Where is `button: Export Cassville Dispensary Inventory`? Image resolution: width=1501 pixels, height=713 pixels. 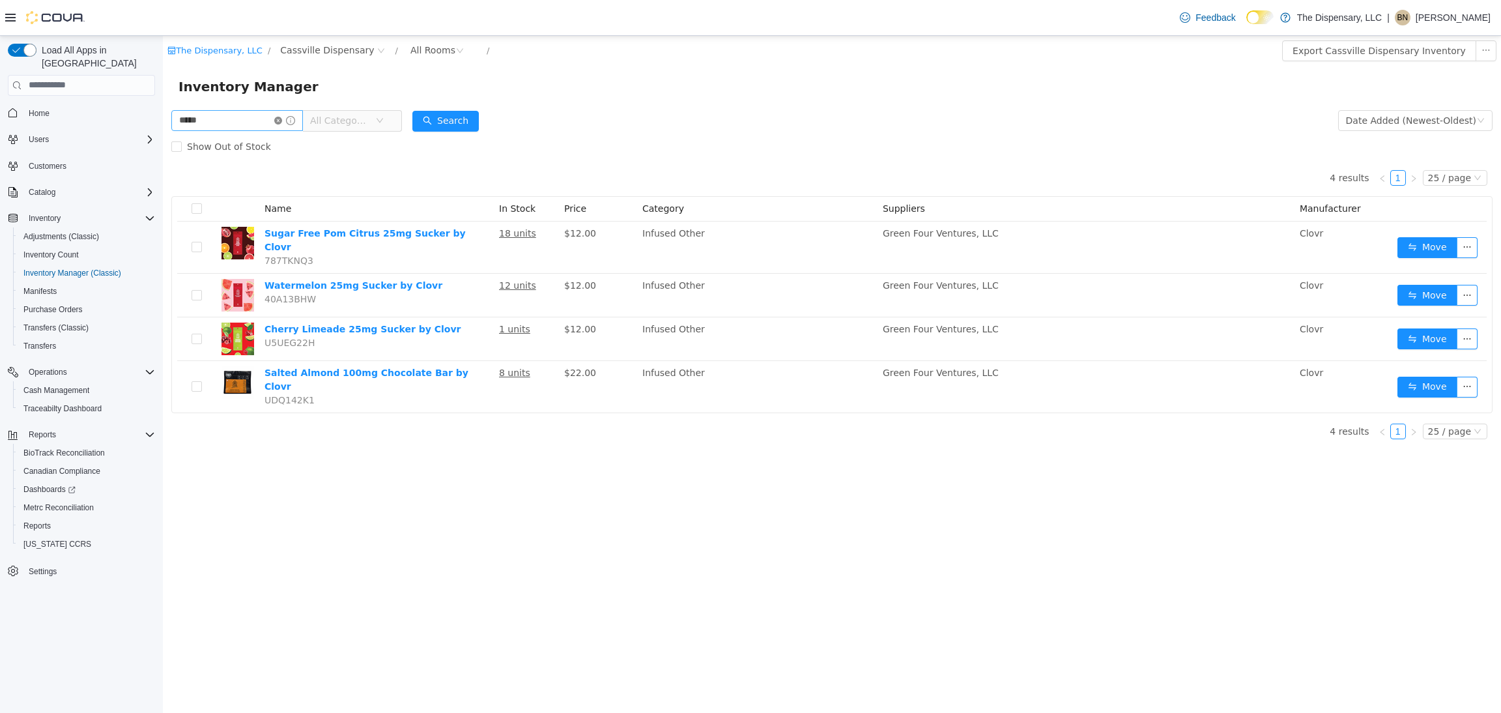
button: Export Cassville Dispensary Inventory is located at coordinates (1216, 15).